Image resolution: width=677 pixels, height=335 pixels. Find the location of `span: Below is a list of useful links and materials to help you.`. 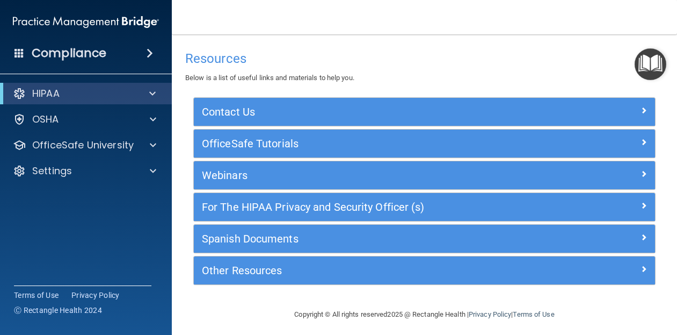

span: Below is a list of useful links and materials to help you. is located at coordinates (270, 77).